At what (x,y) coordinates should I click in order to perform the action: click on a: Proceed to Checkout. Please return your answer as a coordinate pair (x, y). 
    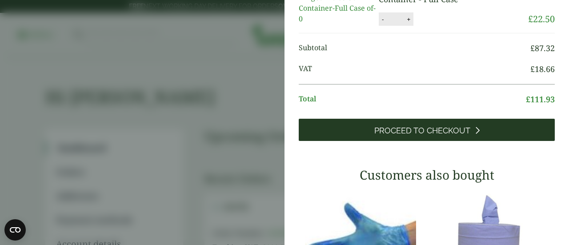
    Looking at the image, I should click on (427, 130).